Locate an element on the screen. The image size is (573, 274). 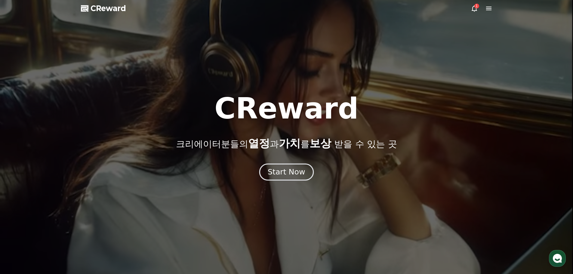
span: 홈 is located at coordinates (21, 202).